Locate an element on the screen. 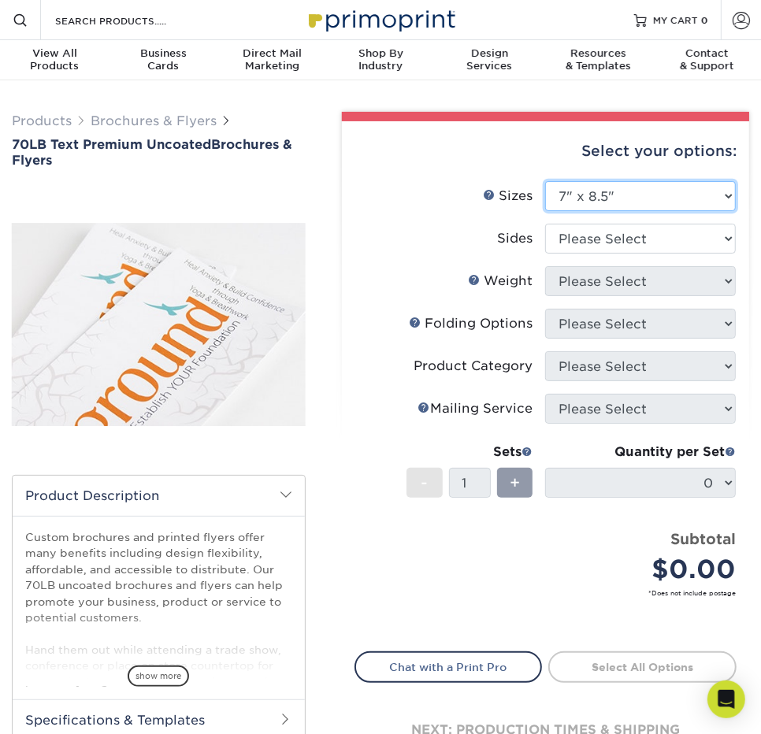 This screenshot has height=734, width=761. div: Sizes is located at coordinates (507, 196).